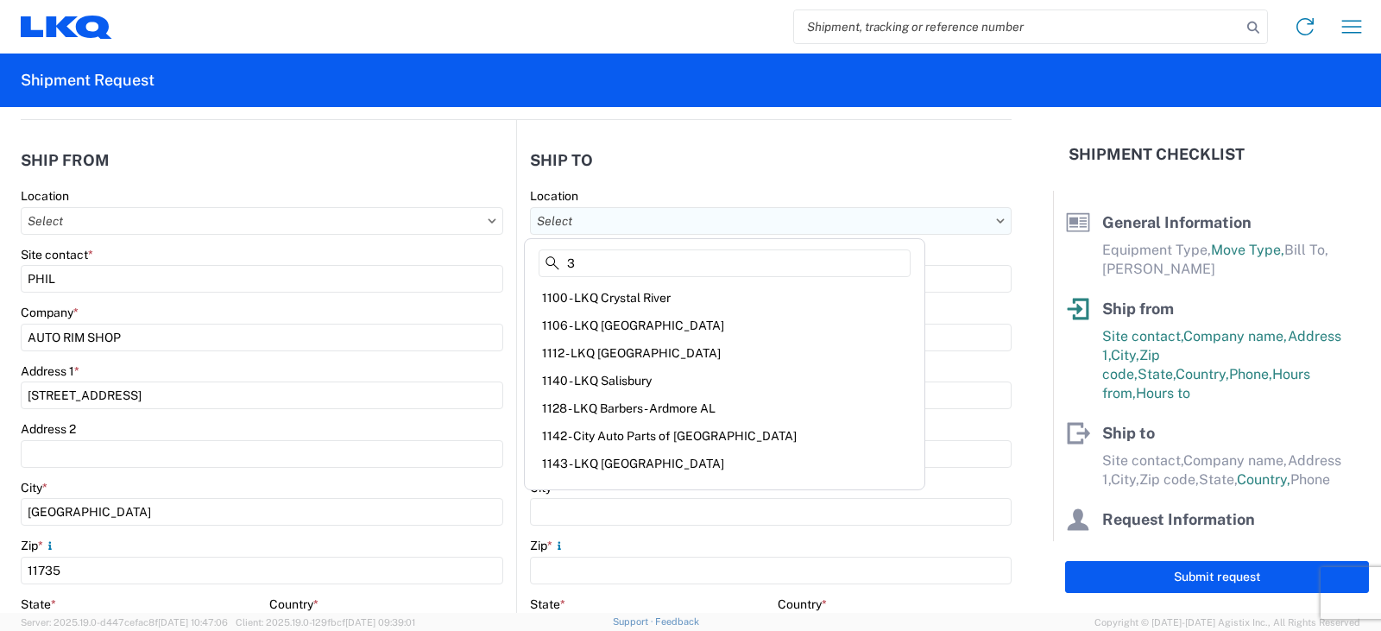 The height and width of the screenshot is (631, 1381). Describe the element at coordinates (1157, 249) in the screenshot. I see `span: Equipment Type,` at that location.